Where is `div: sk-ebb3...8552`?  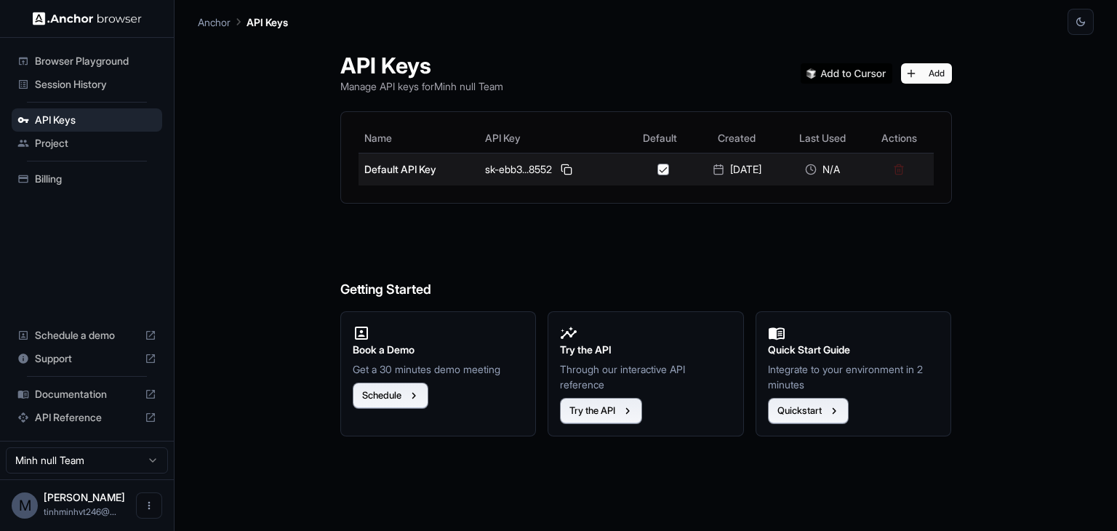 div: sk-ebb3...8552 is located at coordinates (553, 170).